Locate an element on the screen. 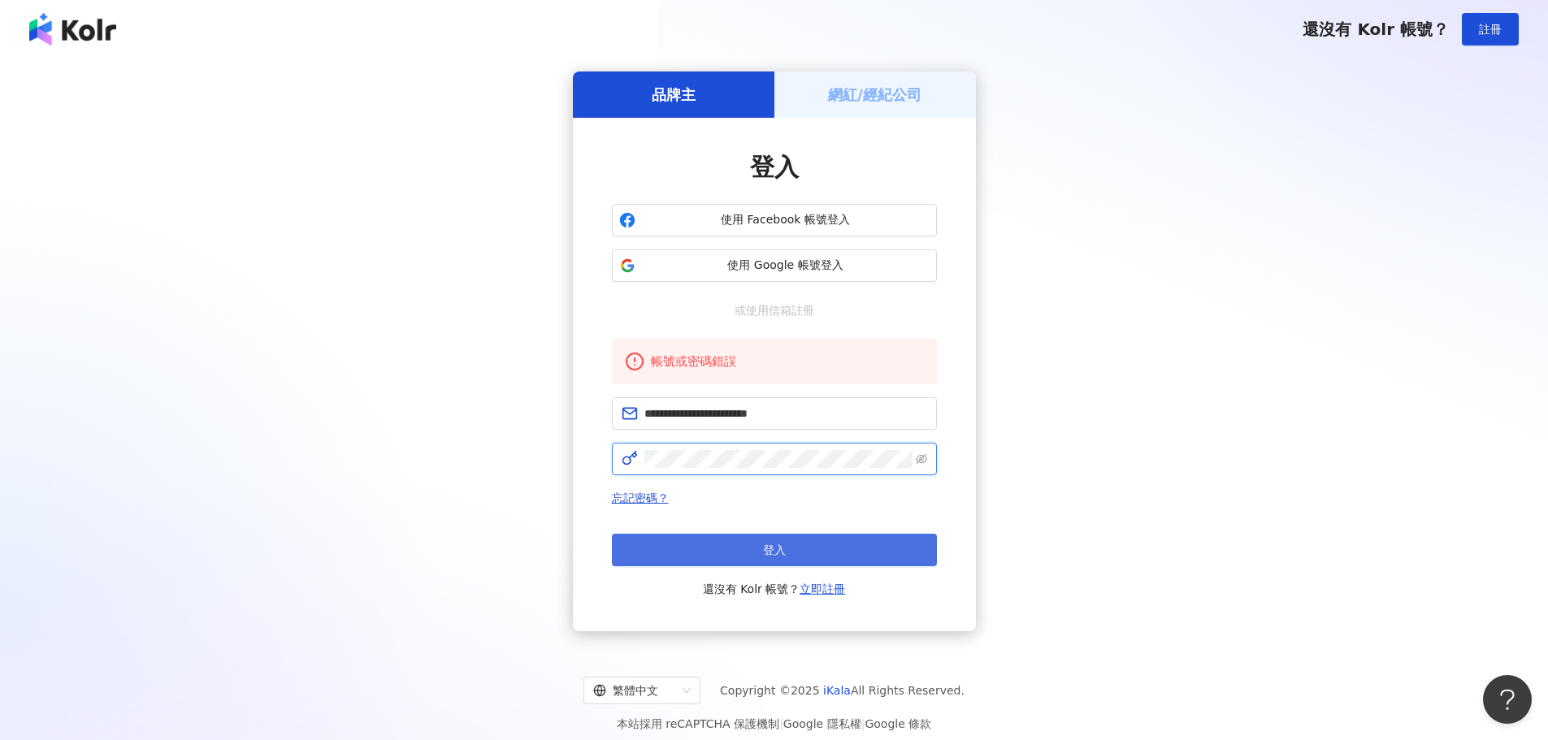 The width and height of the screenshot is (1548, 740). img: logo is located at coordinates (72, 29).